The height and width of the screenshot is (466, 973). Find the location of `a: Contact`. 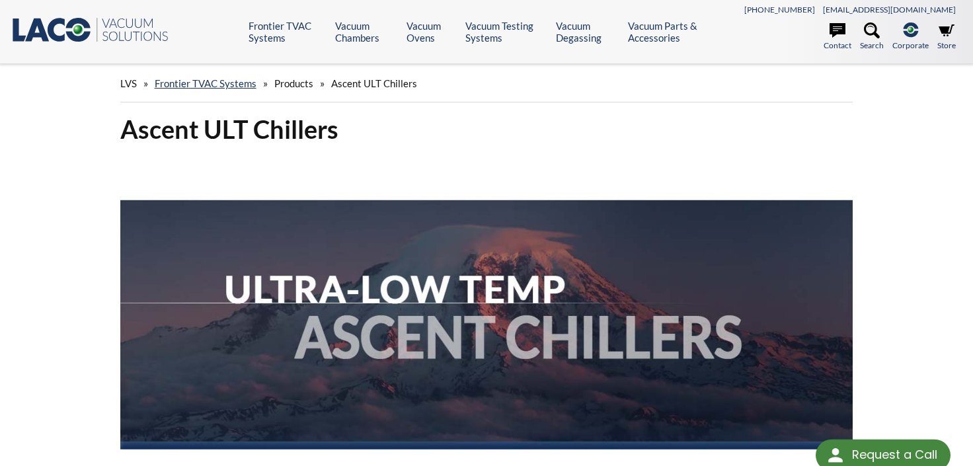

a: Contact is located at coordinates (837, 37).